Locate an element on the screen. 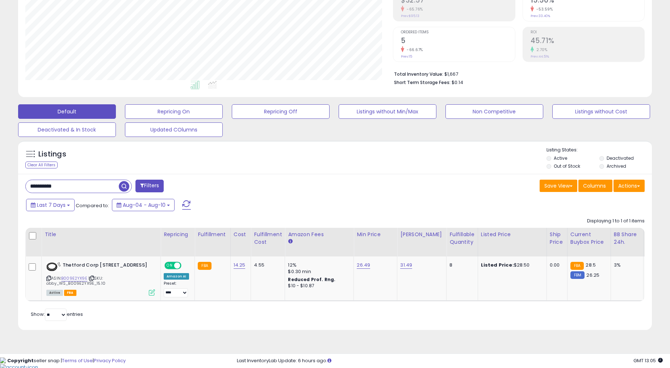 The width and height of the screenshot is (670, 368). div: Fulfillable Quantity is located at coordinates (462, 238).